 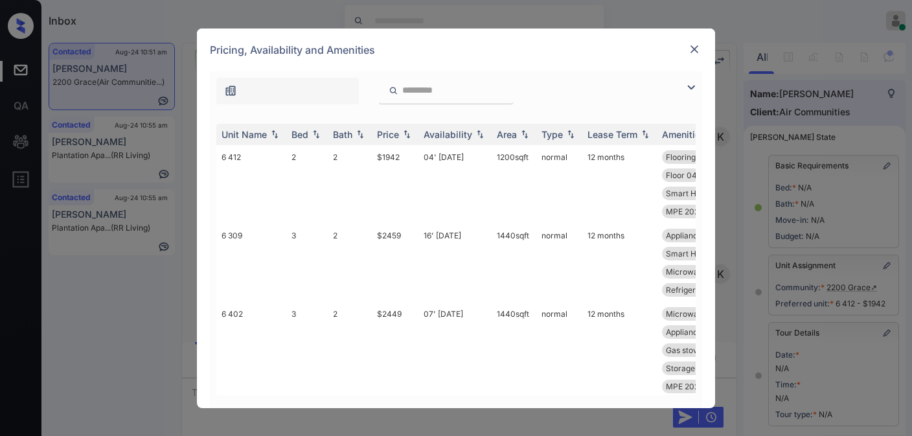 What do you see at coordinates (395, 184) in the screenshot?
I see `td: $1942` at bounding box center [395, 184].